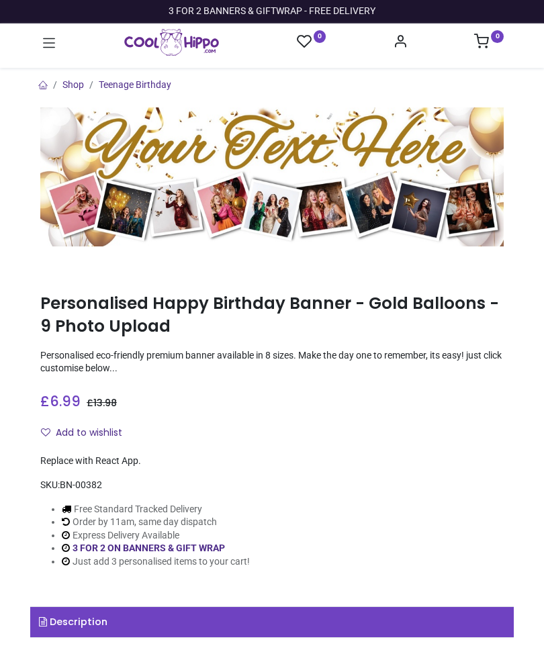 The width and height of the screenshot is (544, 656). I want to click on div: SKU:, so click(272, 486).